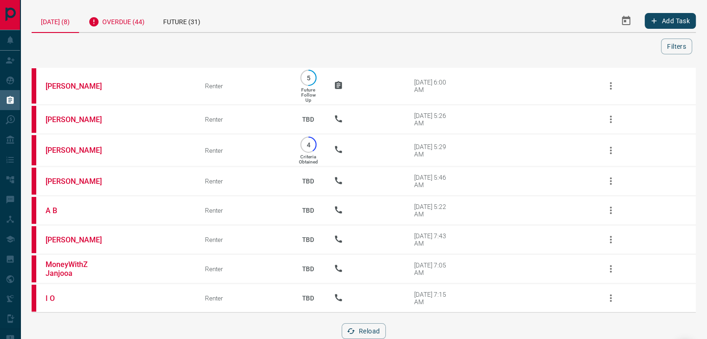  What do you see at coordinates (308, 95) in the screenshot?
I see `p: Future Follow Up` at bounding box center [308, 95].